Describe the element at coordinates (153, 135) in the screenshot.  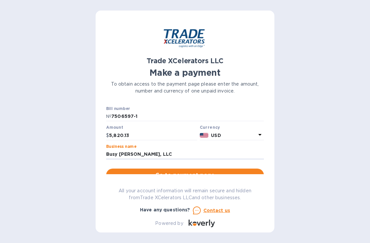
I see `input: 0.00` at that location.